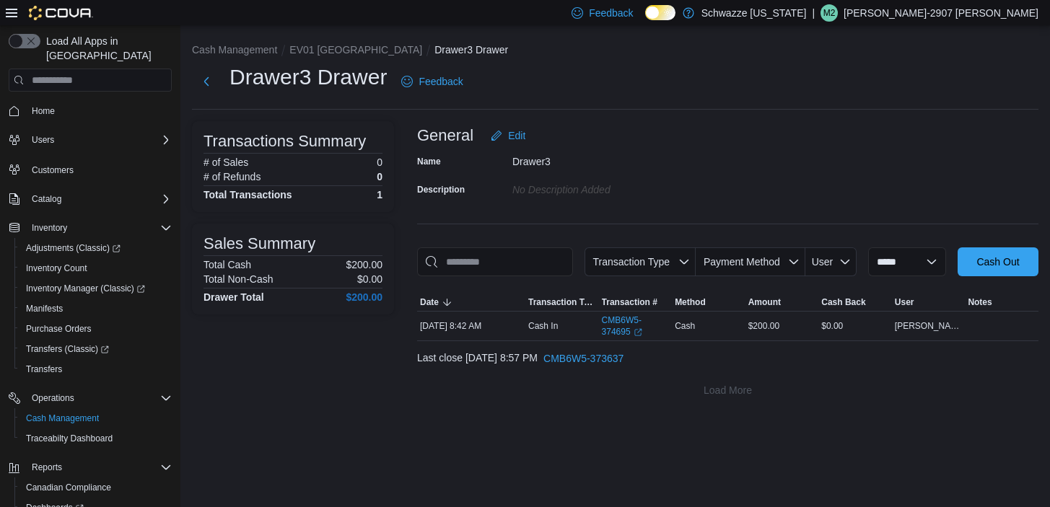  What do you see at coordinates (855, 326) in the screenshot?
I see `div: $0.00` at bounding box center [855, 326].